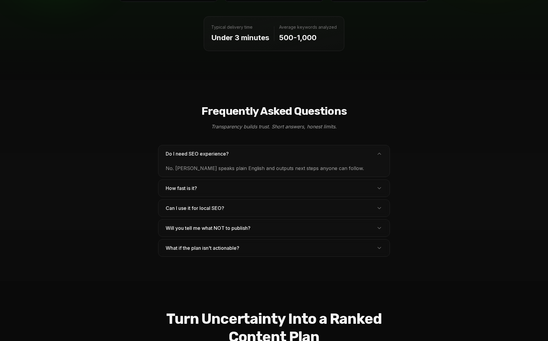 The height and width of the screenshot is (341, 548). I want to click on div: Keywords by Traffic, so click(84, 40).